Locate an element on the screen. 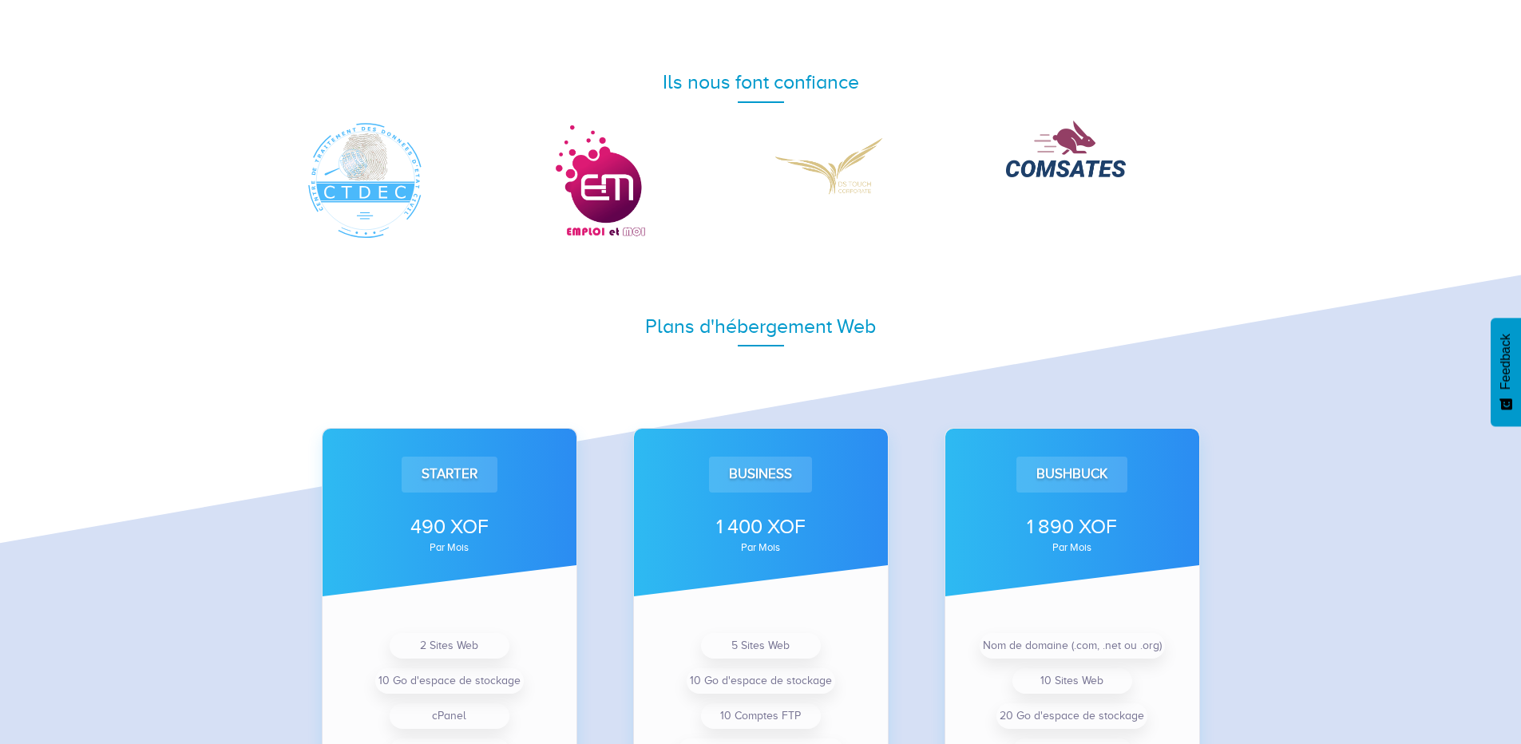 This screenshot has width=1521, height=744. li: 5 Sites Web is located at coordinates (761, 646).